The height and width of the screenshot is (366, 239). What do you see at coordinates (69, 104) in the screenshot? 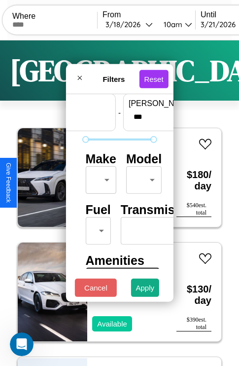
I see `label: min price` at bounding box center [69, 104].